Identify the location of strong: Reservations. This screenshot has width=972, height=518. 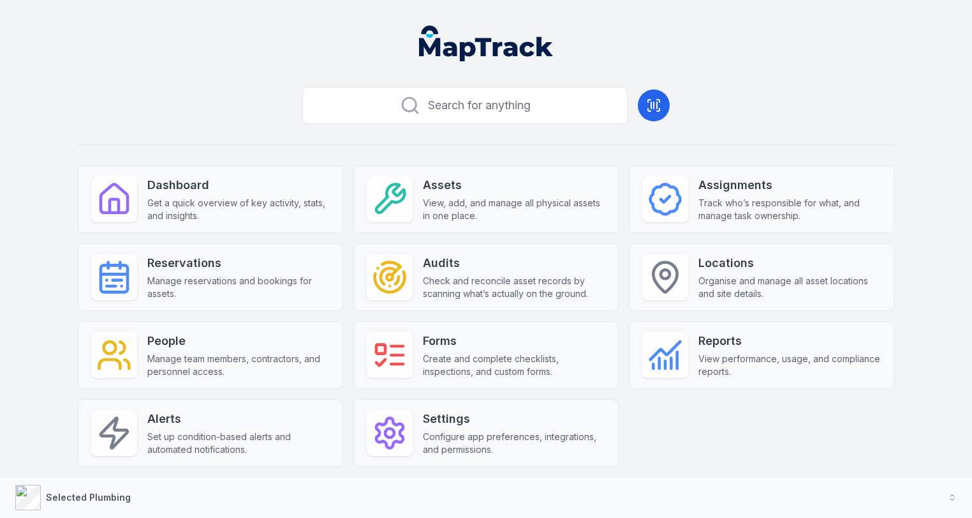
(239, 263).